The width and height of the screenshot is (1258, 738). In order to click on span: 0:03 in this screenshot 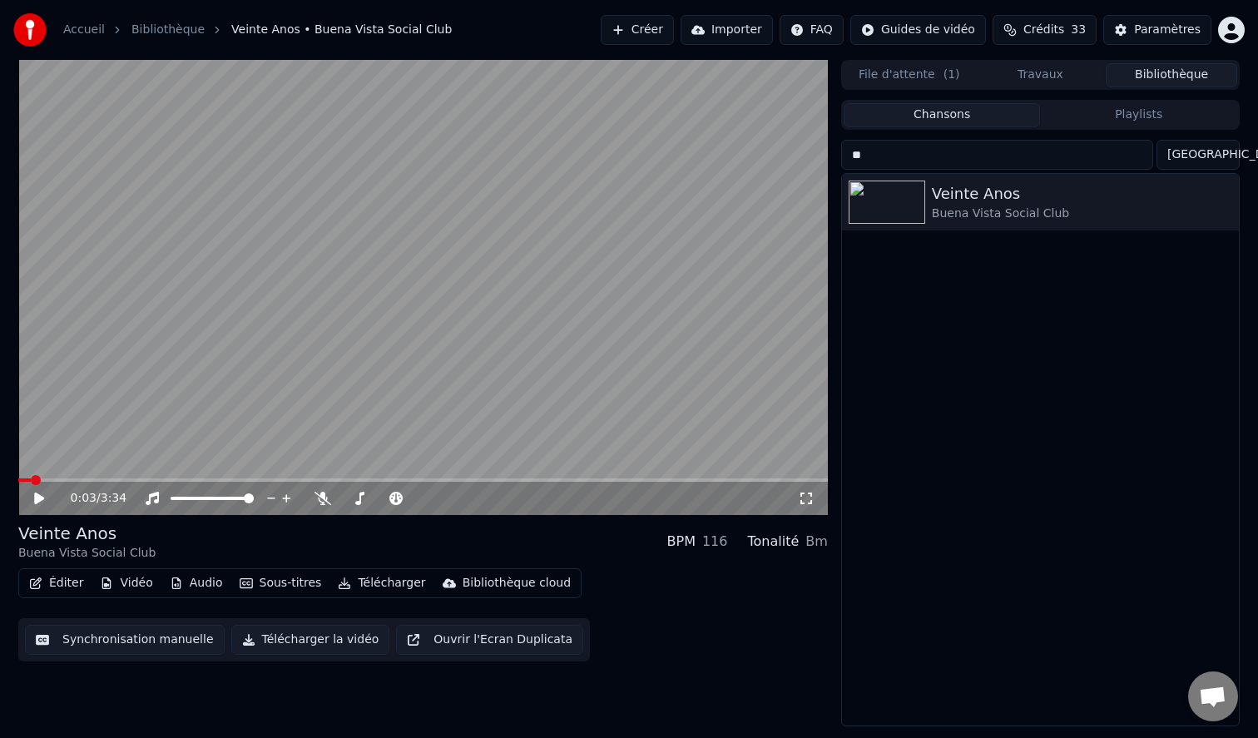, I will do `click(83, 498)`.